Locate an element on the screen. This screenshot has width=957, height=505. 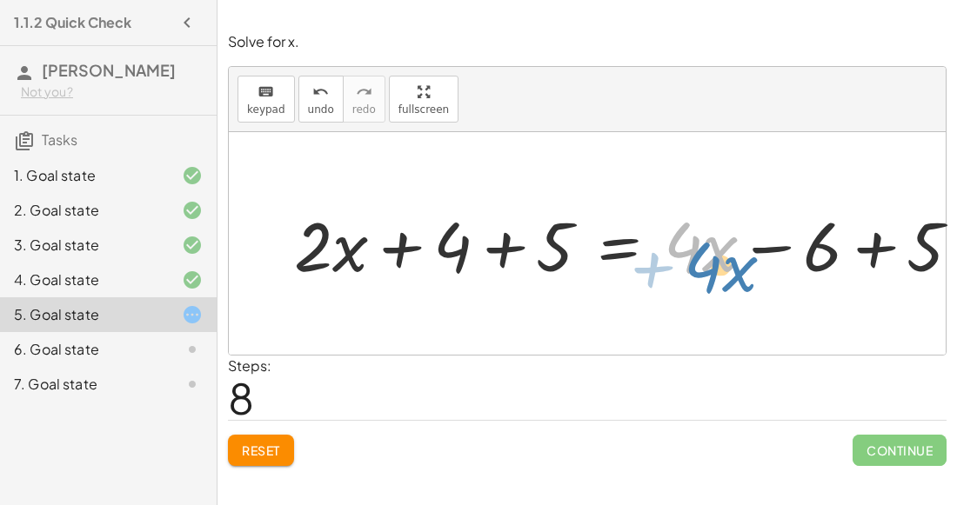
button: undoundo is located at coordinates (321, 99).